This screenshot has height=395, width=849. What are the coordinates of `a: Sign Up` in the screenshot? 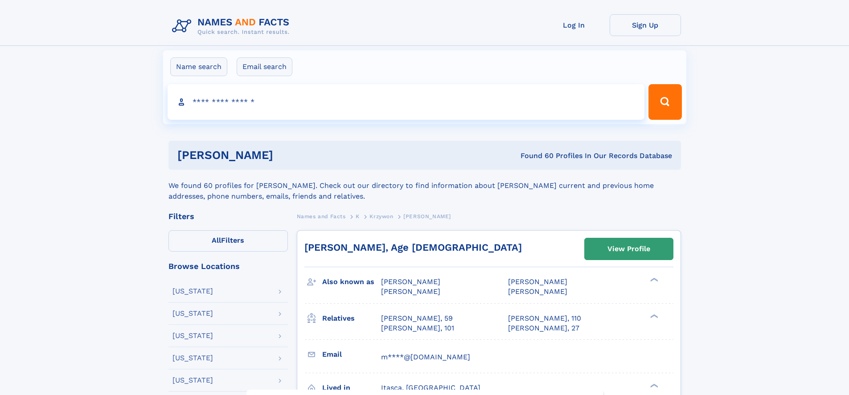 It's located at (645, 25).